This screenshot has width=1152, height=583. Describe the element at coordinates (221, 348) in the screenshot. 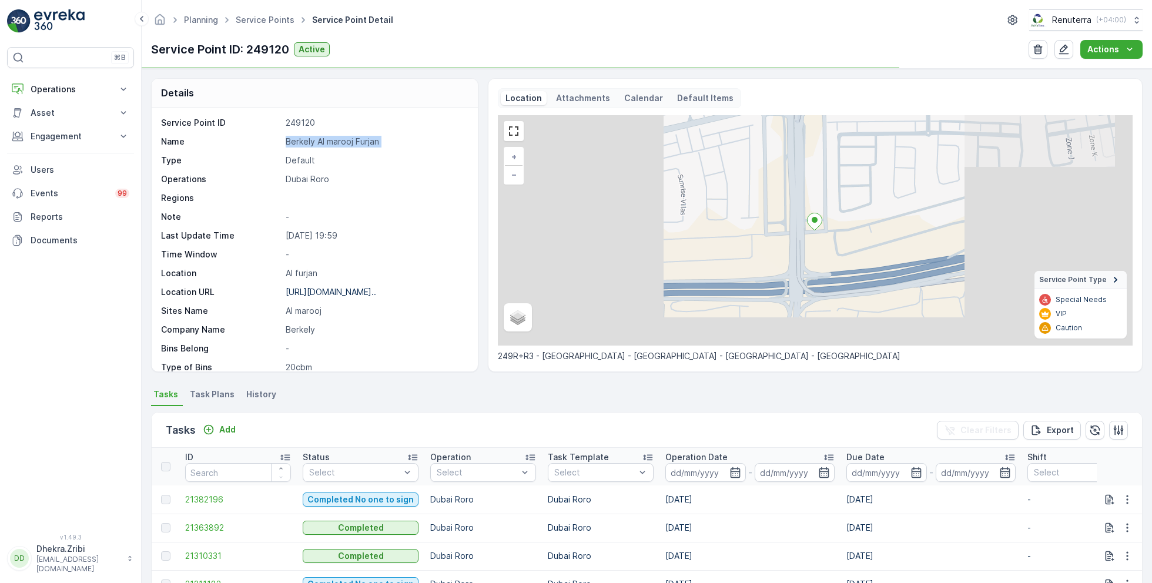

I see `p: Bins Belong` at that location.